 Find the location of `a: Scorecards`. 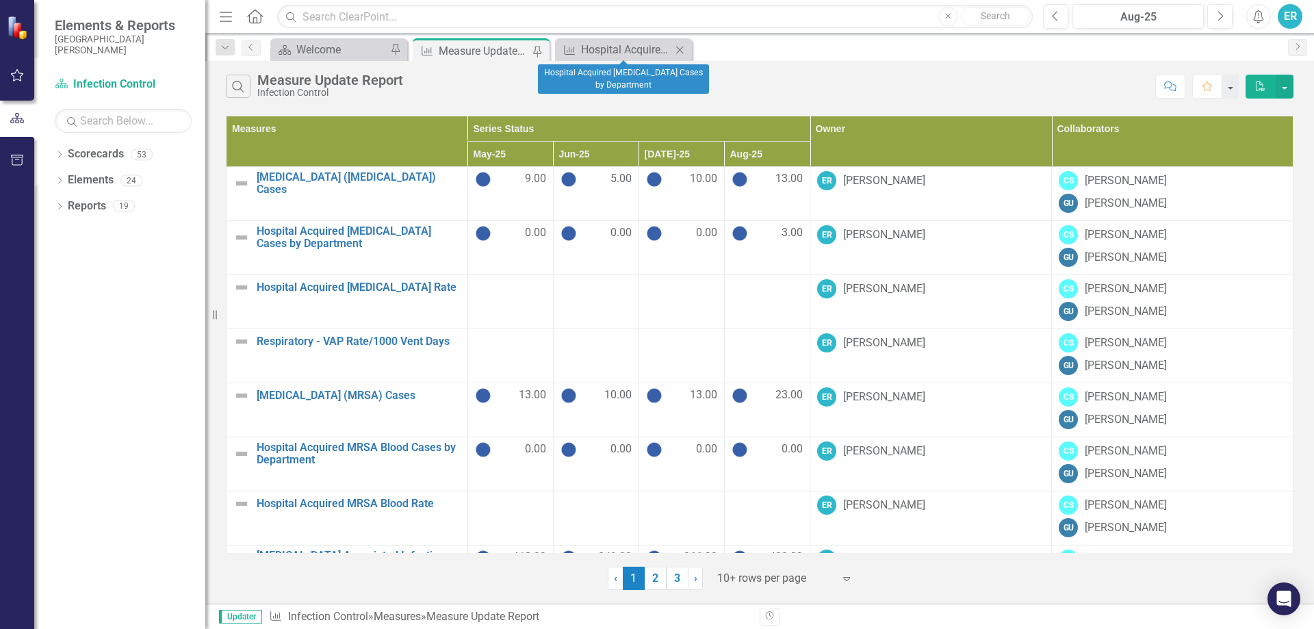

a: Scorecards is located at coordinates (96, 154).